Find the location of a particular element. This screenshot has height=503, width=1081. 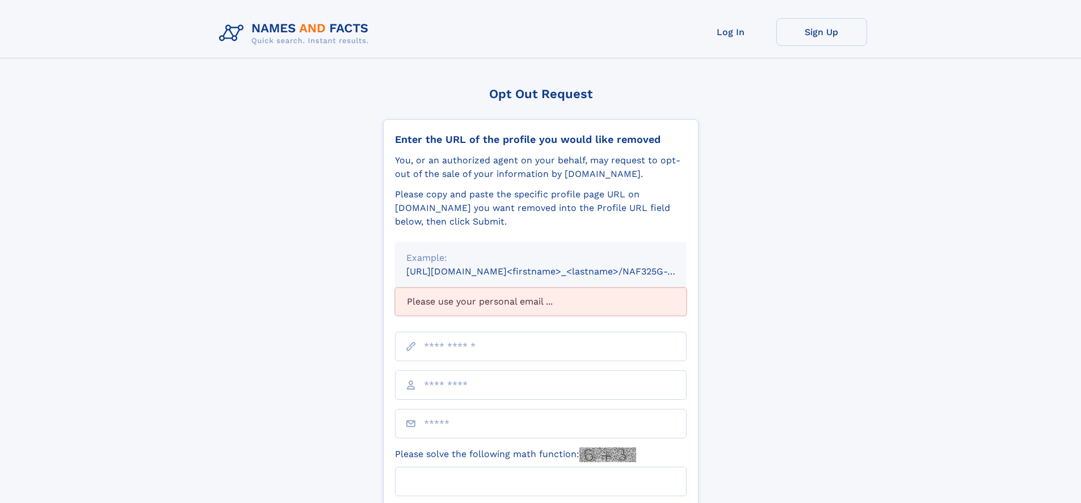

a: Log In is located at coordinates (731, 32).